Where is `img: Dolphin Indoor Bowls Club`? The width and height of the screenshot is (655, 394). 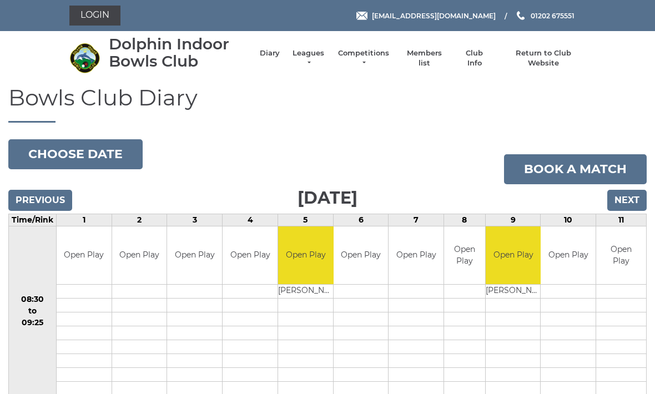
img: Dolphin Indoor Bowls Club is located at coordinates (84, 58).